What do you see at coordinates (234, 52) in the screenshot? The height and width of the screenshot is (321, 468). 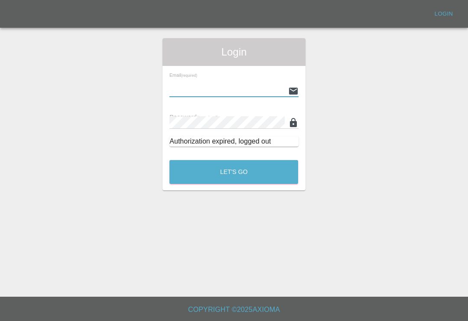 I see `span: Login` at bounding box center [234, 52].